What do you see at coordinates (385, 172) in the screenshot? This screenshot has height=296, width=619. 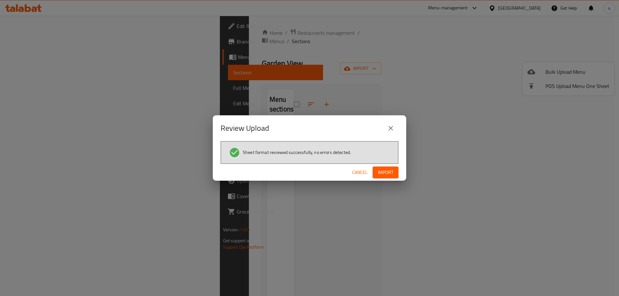 I see `span: Import` at bounding box center [385, 172].